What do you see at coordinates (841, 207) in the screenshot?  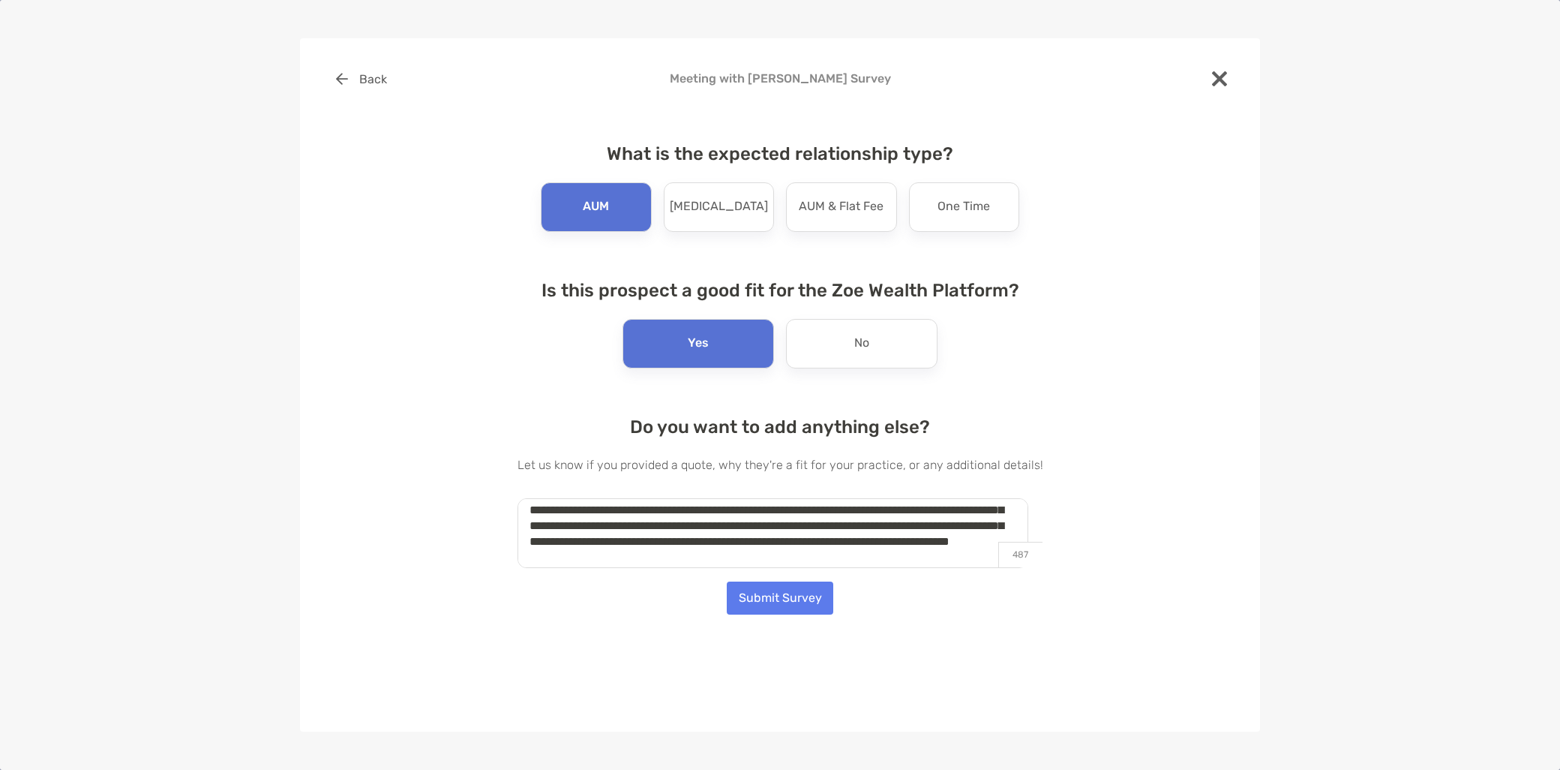 I see `p: AUM & Flat Fee` at bounding box center [841, 207].